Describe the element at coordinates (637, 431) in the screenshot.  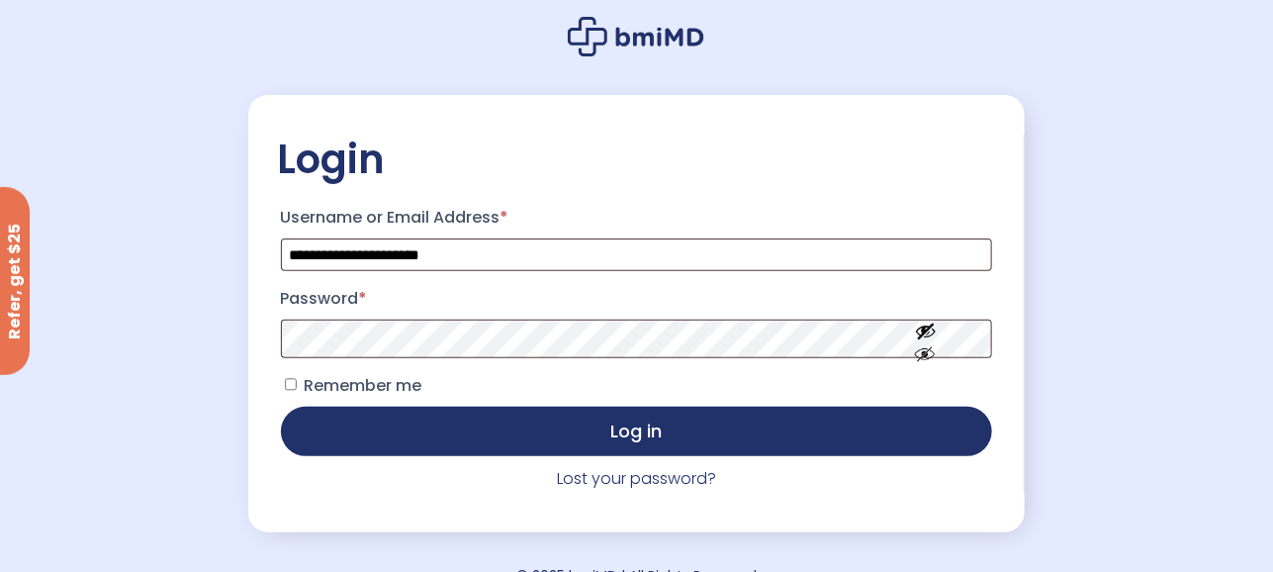
I see `button: Log in` at that location.